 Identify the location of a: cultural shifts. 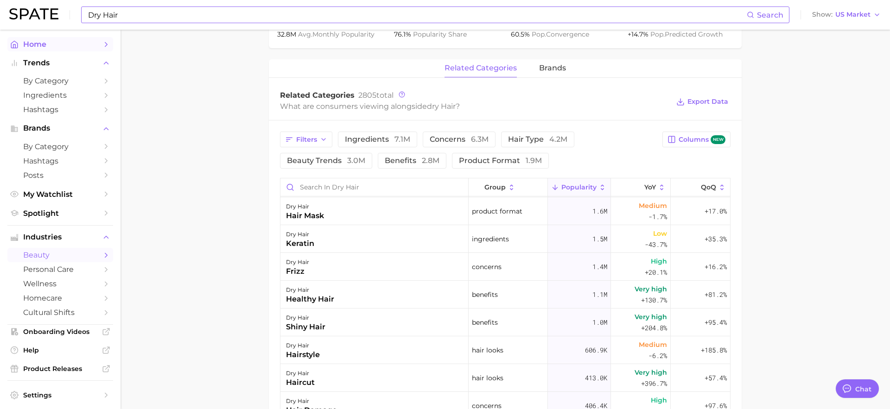
(60, 313).